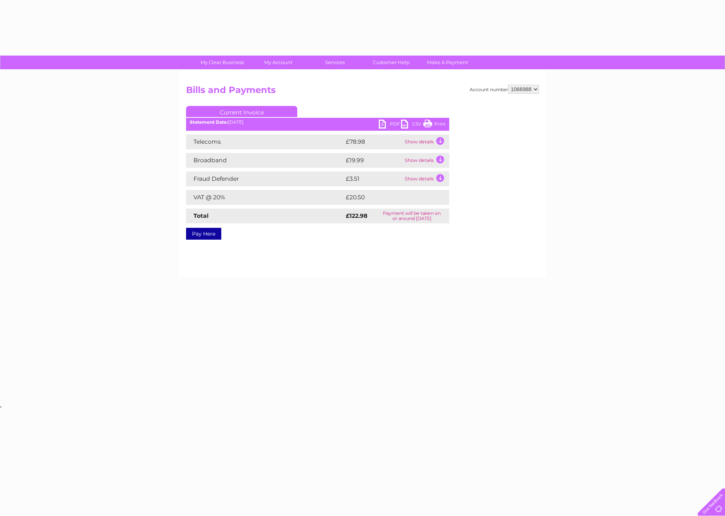  Describe the element at coordinates (390, 125) in the screenshot. I see `a: PDF` at that location.